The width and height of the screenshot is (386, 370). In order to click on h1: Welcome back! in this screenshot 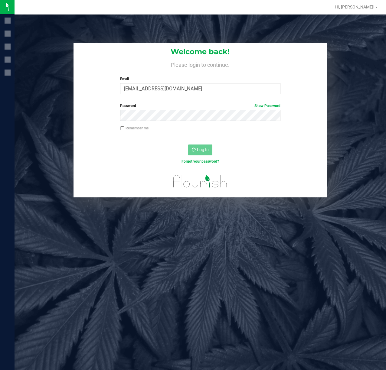, I will do `click(200, 52)`.